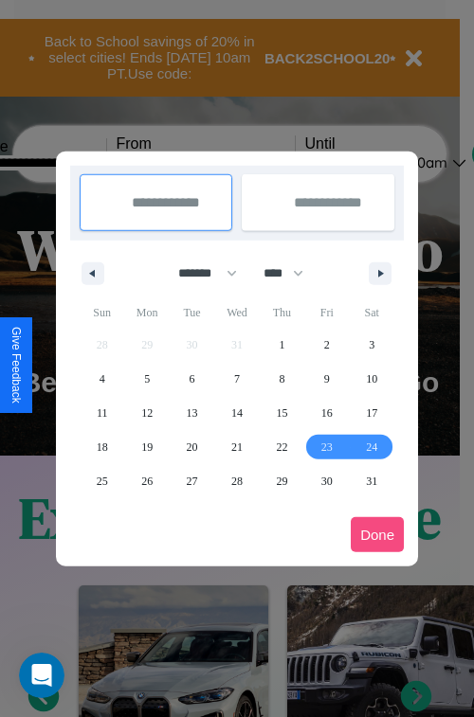  Describe the element at coordinates (327, 447) in the screenshot. I see `span: 23` at that location.